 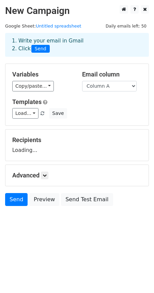 What do you see at coordinates (77, 140) in the screenshot?
I see `h5: Recipients` at bounding box center [77, 140].